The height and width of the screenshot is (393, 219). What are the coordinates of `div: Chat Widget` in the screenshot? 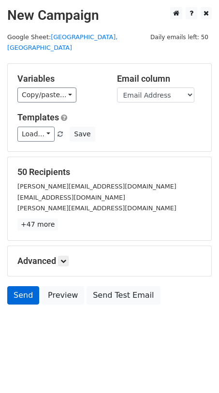 It's located at (195, 370).